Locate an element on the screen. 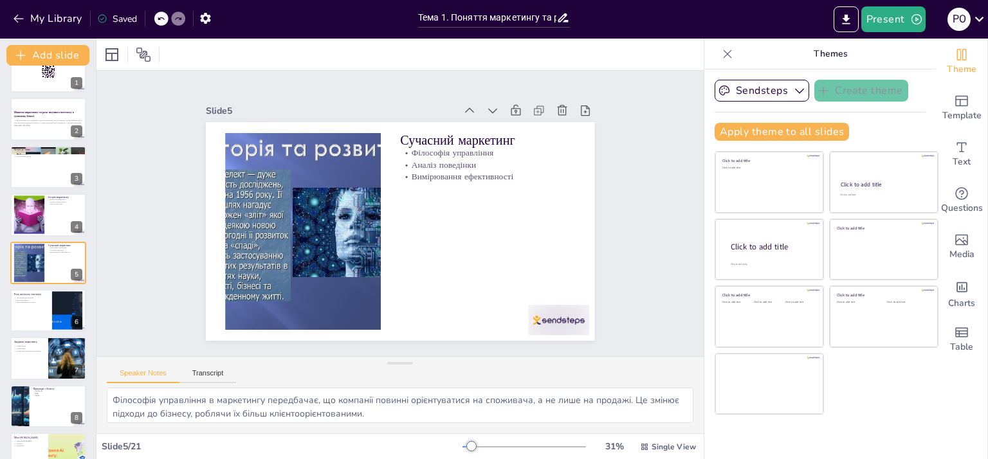  p: Завдання McDonald's is located at coordinates (29, 441).